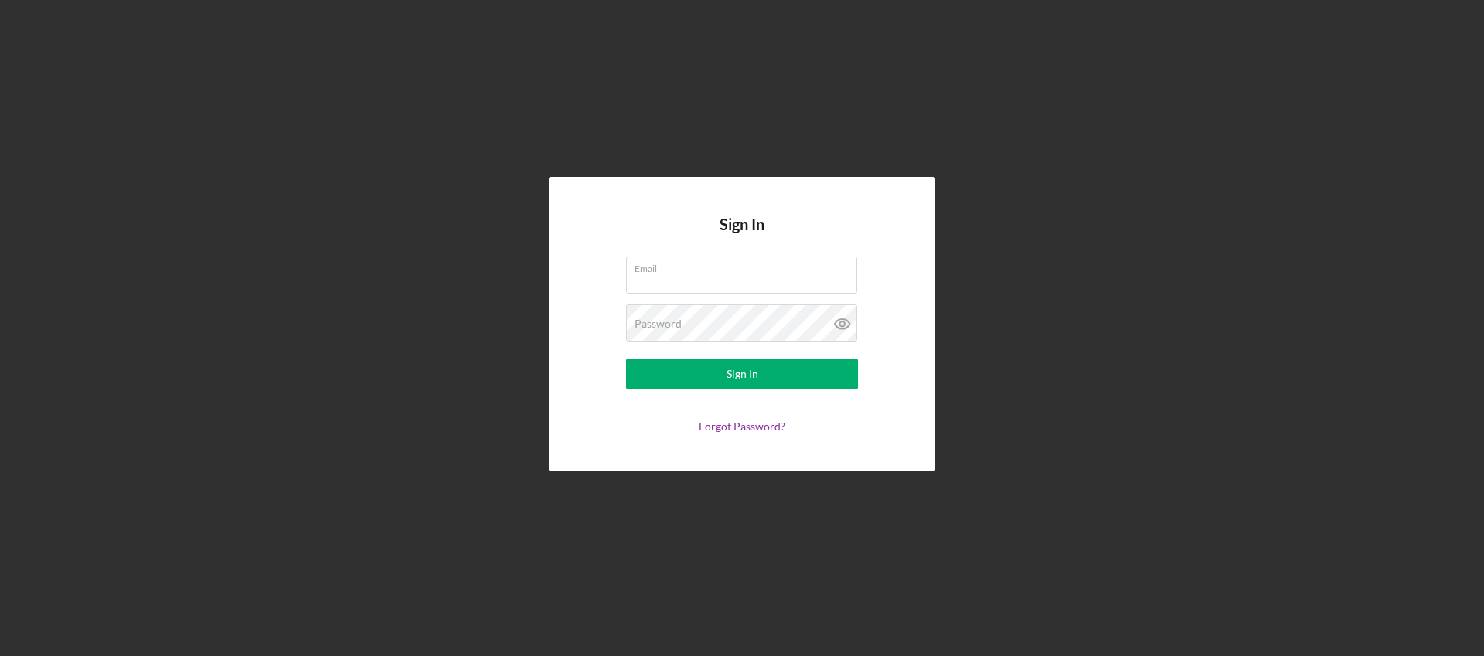 The image size is (1484, 656). Describe the element at coordinates (742, 374) in the screenshot. I see `div: Sign In` at that location.